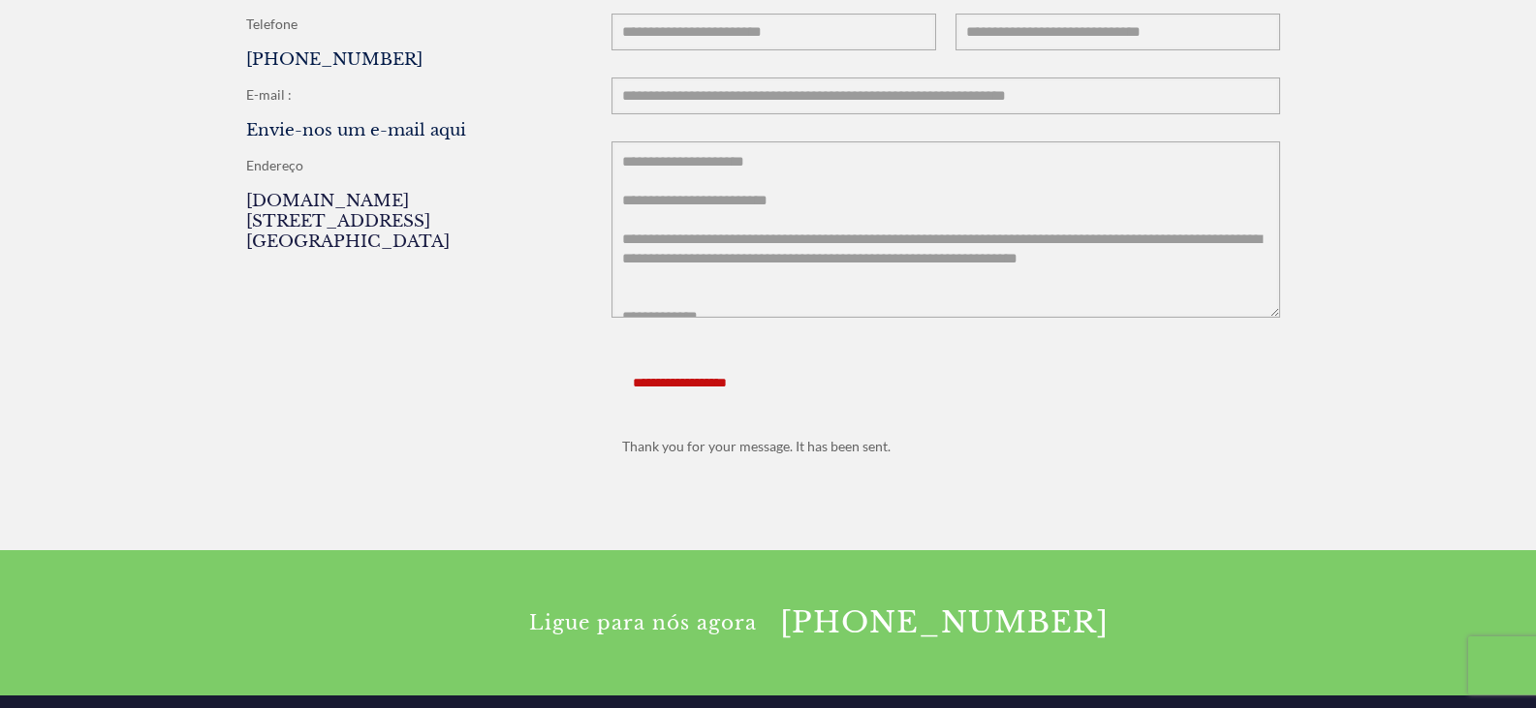 This screenshot has height=708, width=1536. Describe the element at coordinates (274, 165) in the screenshot. I see `font: Endereço` at that location.